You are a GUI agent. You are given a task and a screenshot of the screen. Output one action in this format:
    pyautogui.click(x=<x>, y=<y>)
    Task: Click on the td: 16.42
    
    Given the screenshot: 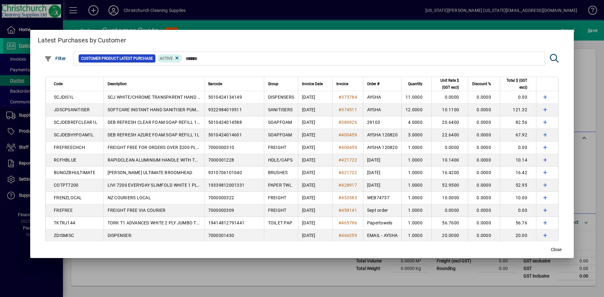 What is the action you would take?
    pyautogui.click(x=518, y=173)
    